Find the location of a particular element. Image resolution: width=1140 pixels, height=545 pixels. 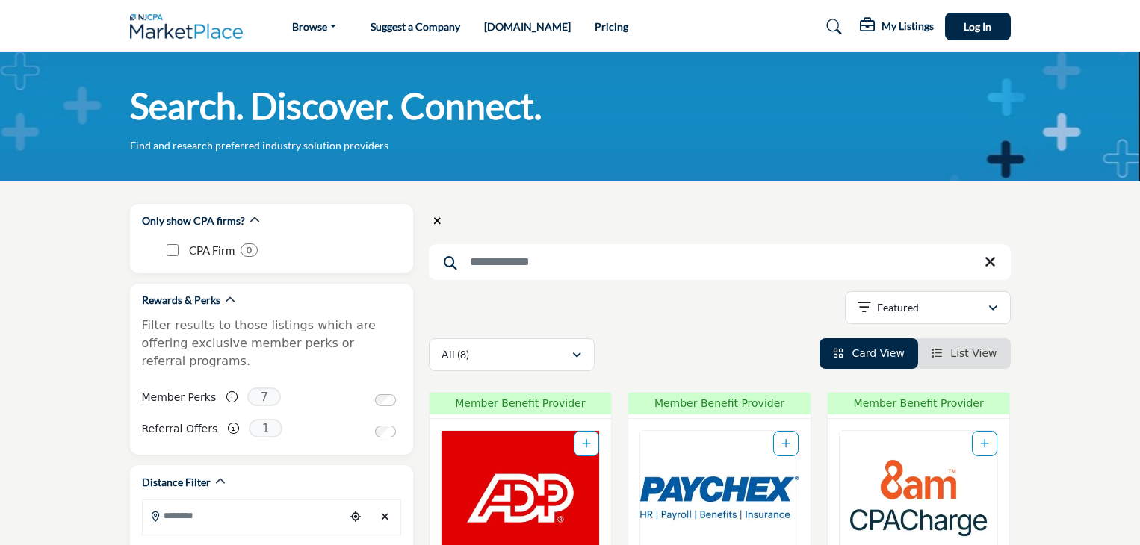

input: Search Keyword is located at coordinates (719, 262).